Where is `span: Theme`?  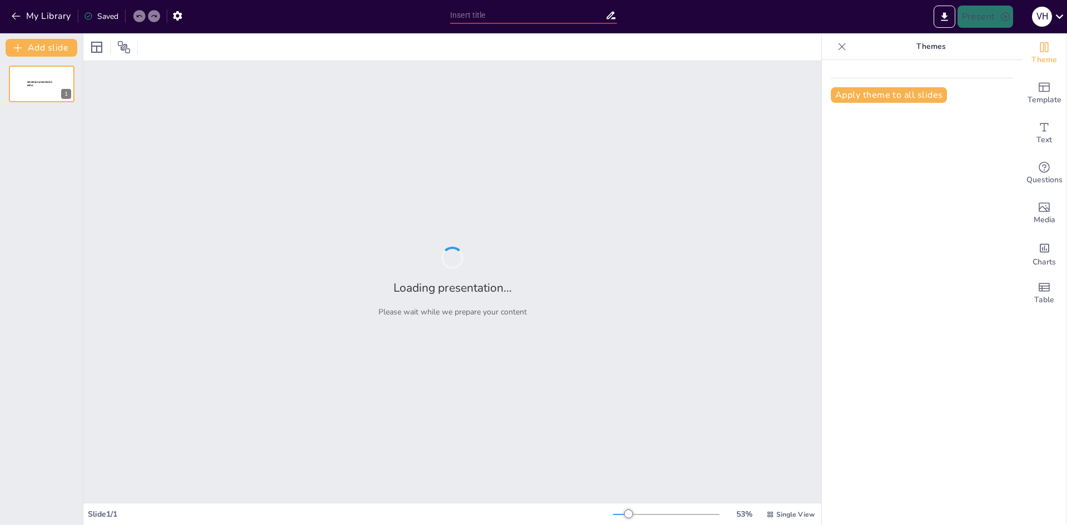
span: Theme is located at coordinates (1045, 60).